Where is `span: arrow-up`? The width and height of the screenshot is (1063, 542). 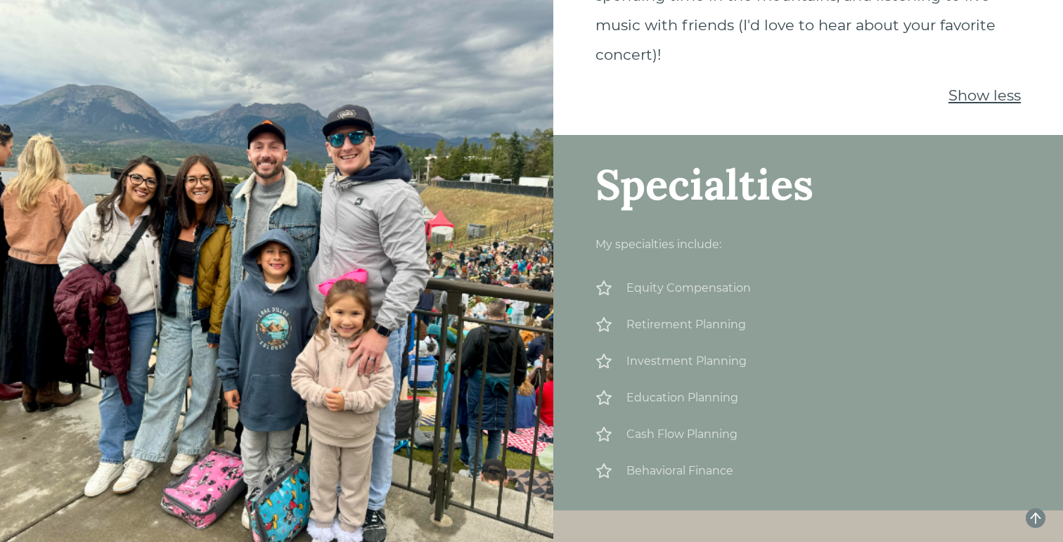
span: arrow-up is located at coordinates (1036, 518).